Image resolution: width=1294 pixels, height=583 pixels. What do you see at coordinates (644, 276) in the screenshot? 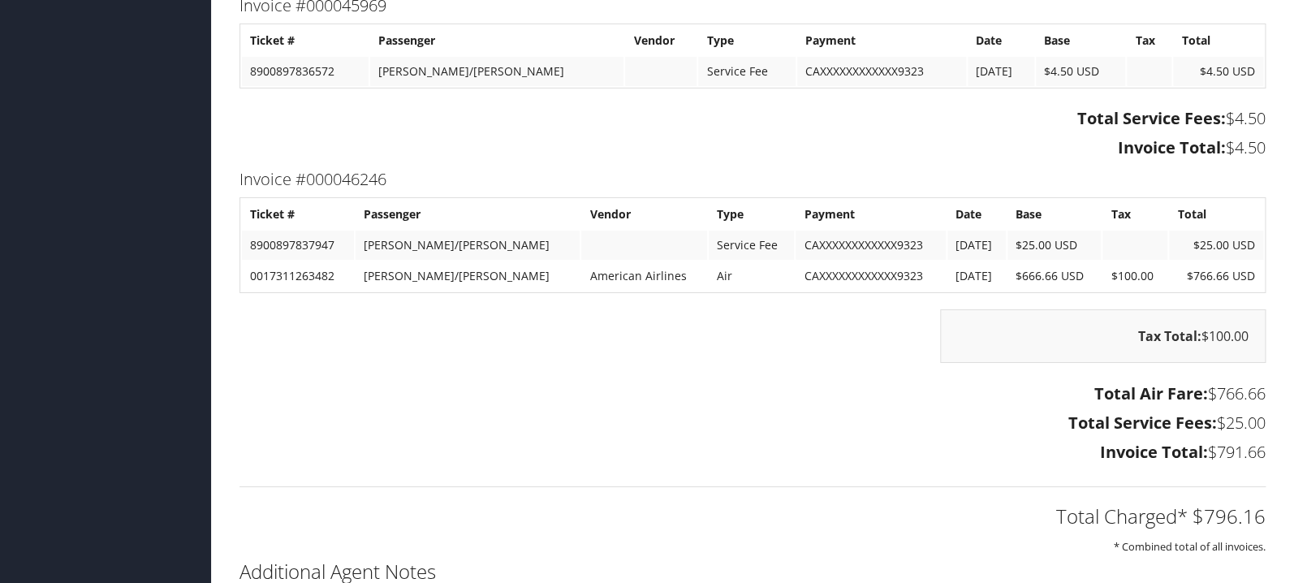
I see `td: American Airlines` at bounding box center [644, 276].